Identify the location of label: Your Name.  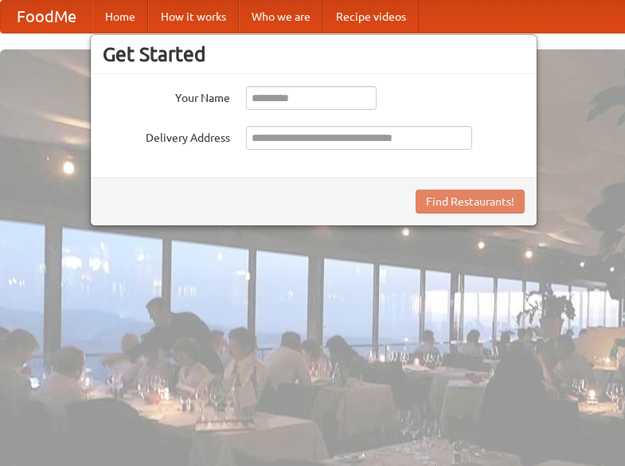
(166, 95).